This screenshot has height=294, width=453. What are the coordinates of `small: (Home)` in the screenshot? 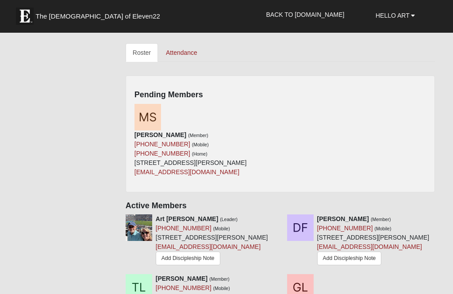 It's located at (199, 154).